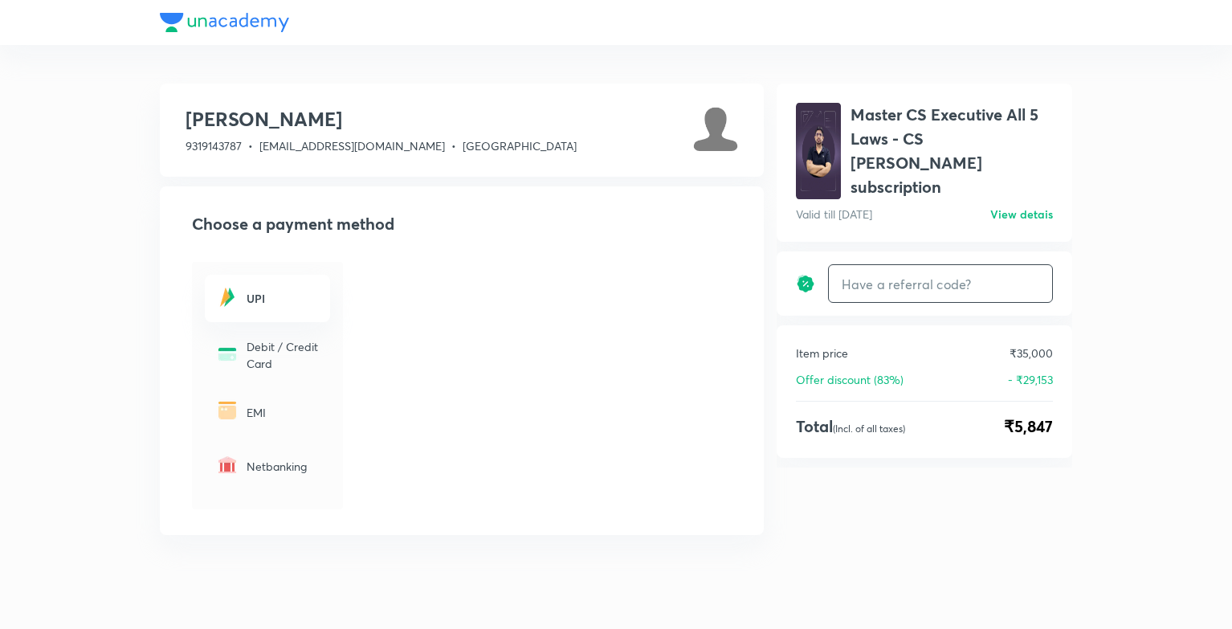  I want to click on span: ₹5,847, so click(1028, 426).